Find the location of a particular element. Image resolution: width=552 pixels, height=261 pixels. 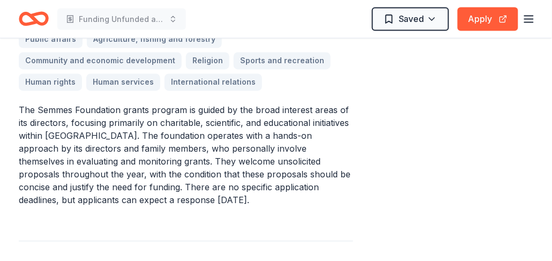

span: Saved is located at coordinates (412, 19).